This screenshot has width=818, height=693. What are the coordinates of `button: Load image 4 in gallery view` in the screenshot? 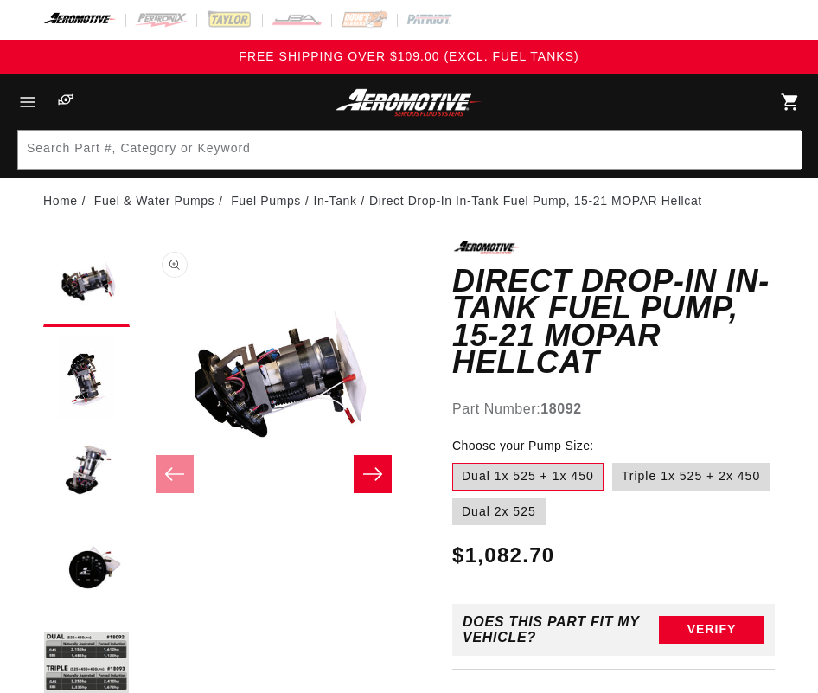 It's located at (86, 569).